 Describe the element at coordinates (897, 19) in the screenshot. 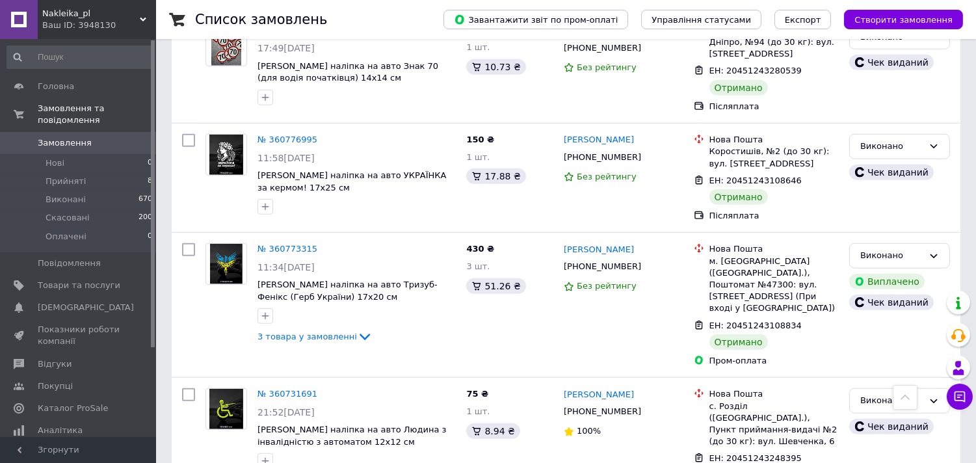

I see `a: Створити замовлення` at that location.